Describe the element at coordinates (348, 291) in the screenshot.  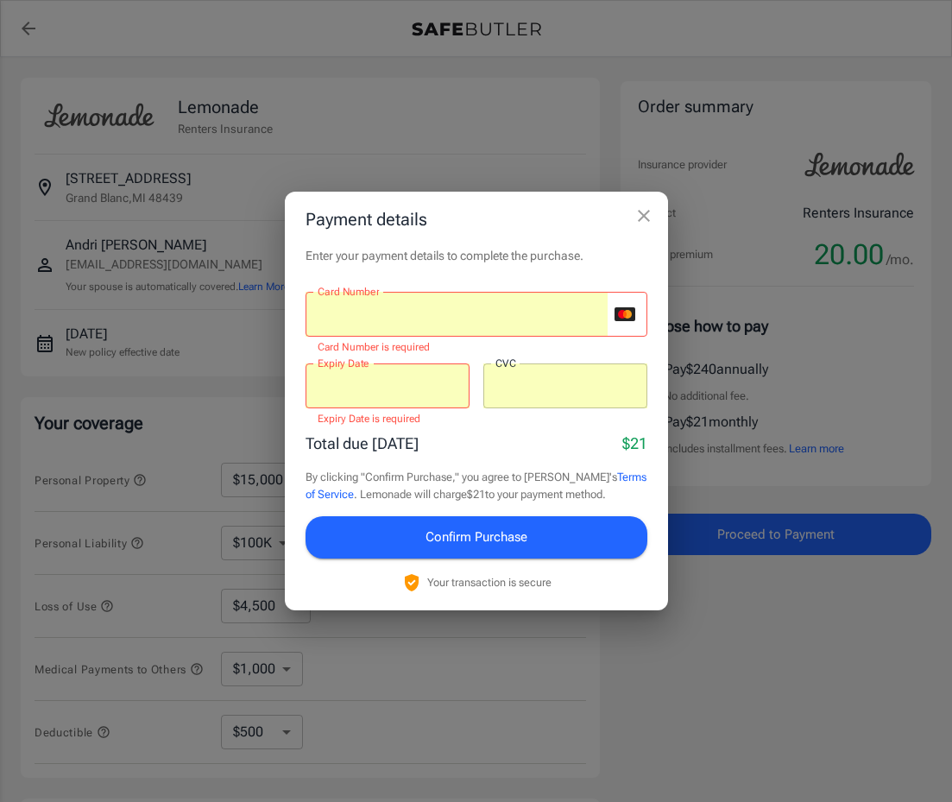
I see `label: Card Number` at that location.